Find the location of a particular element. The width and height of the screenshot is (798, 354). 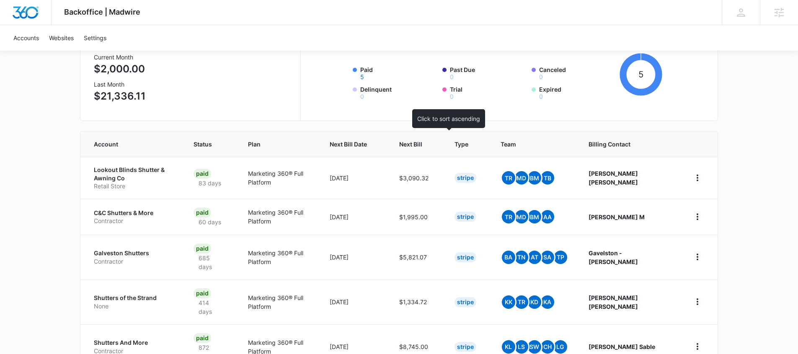

label: Delinquent is located at coordinates (399, 92).